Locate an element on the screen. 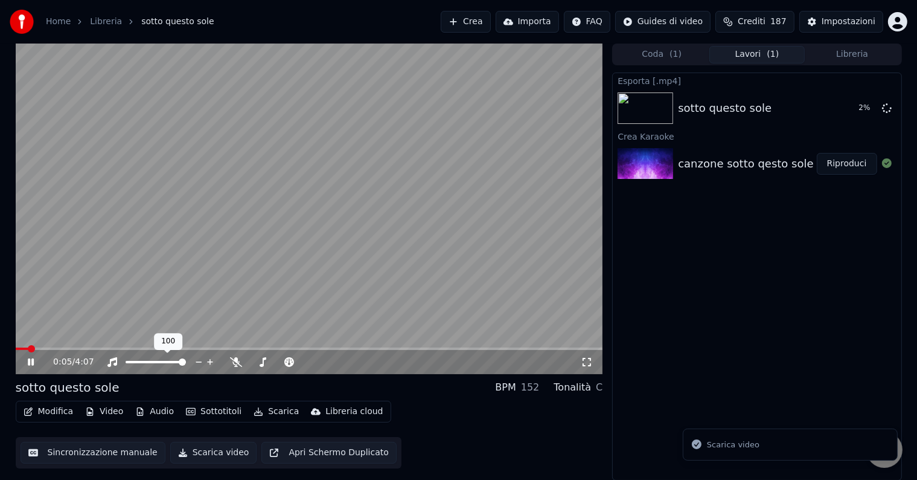 This screenshot has height=480, width=917. button: Scarica is located at coordinates (276, 411).